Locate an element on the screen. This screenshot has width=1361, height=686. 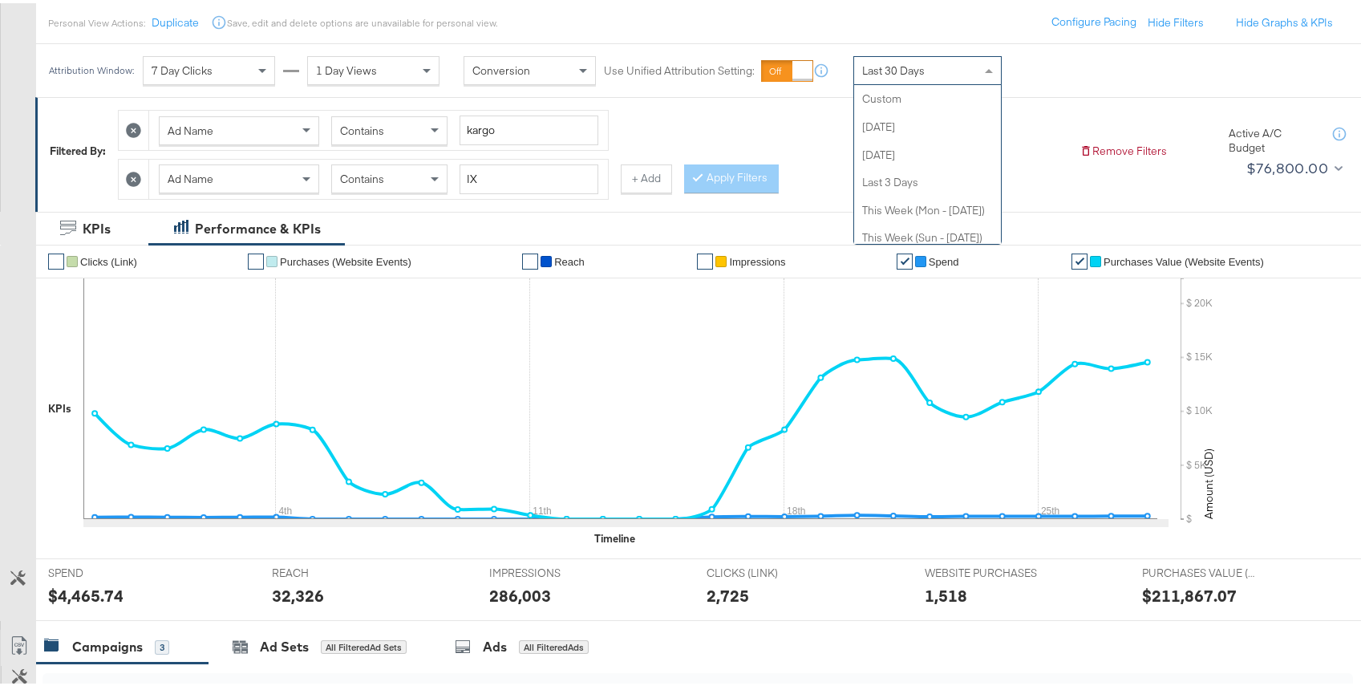
div: Campaigns is located at coordinates (107, 643).